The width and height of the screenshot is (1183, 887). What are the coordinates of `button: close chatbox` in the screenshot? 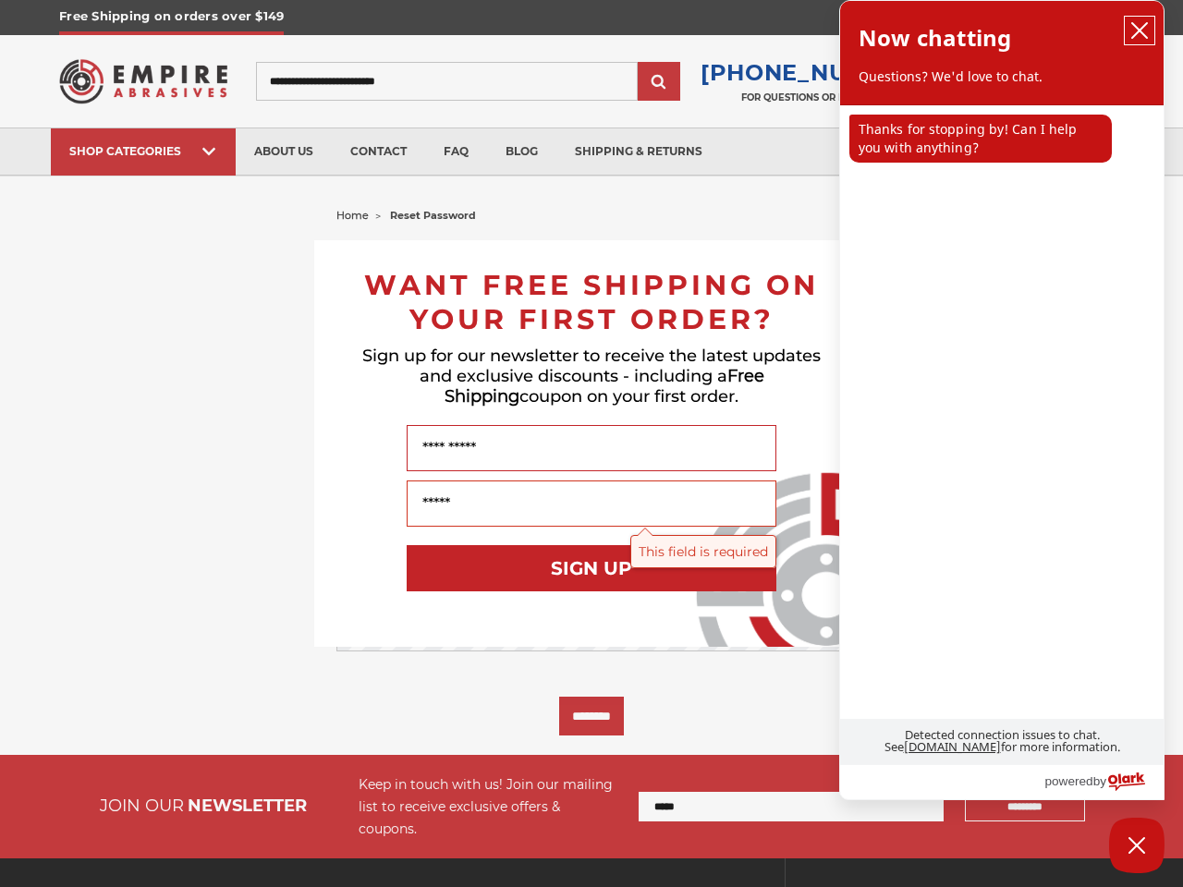 It's located at (1140, 31).